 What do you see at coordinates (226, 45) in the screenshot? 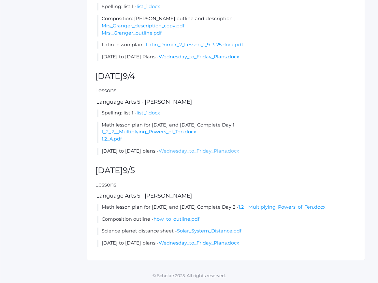
I see `li: Latin lesson plan -` at bounding box center [226, 45].